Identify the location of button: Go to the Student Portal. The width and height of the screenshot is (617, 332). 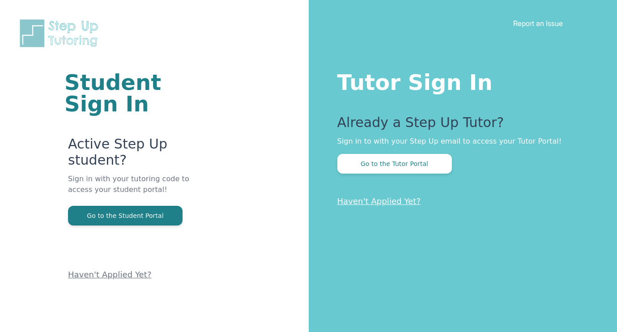
(125, 216).